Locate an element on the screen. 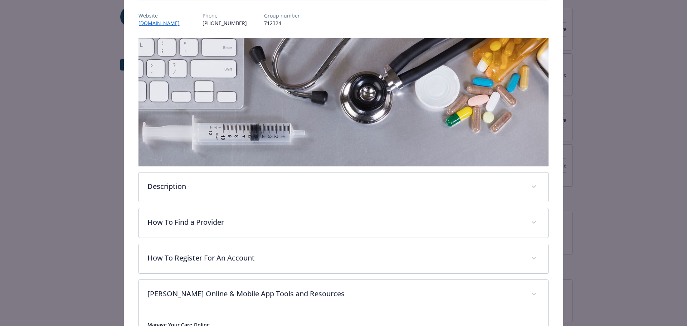 Image resolution: width=687 pixels, height=326 pixels. p: How To Find a Provider is located at coordinates (335, 222).